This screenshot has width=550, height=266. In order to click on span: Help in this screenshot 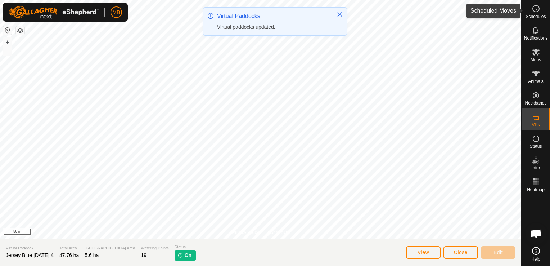, I will do `click(536, 259)`.